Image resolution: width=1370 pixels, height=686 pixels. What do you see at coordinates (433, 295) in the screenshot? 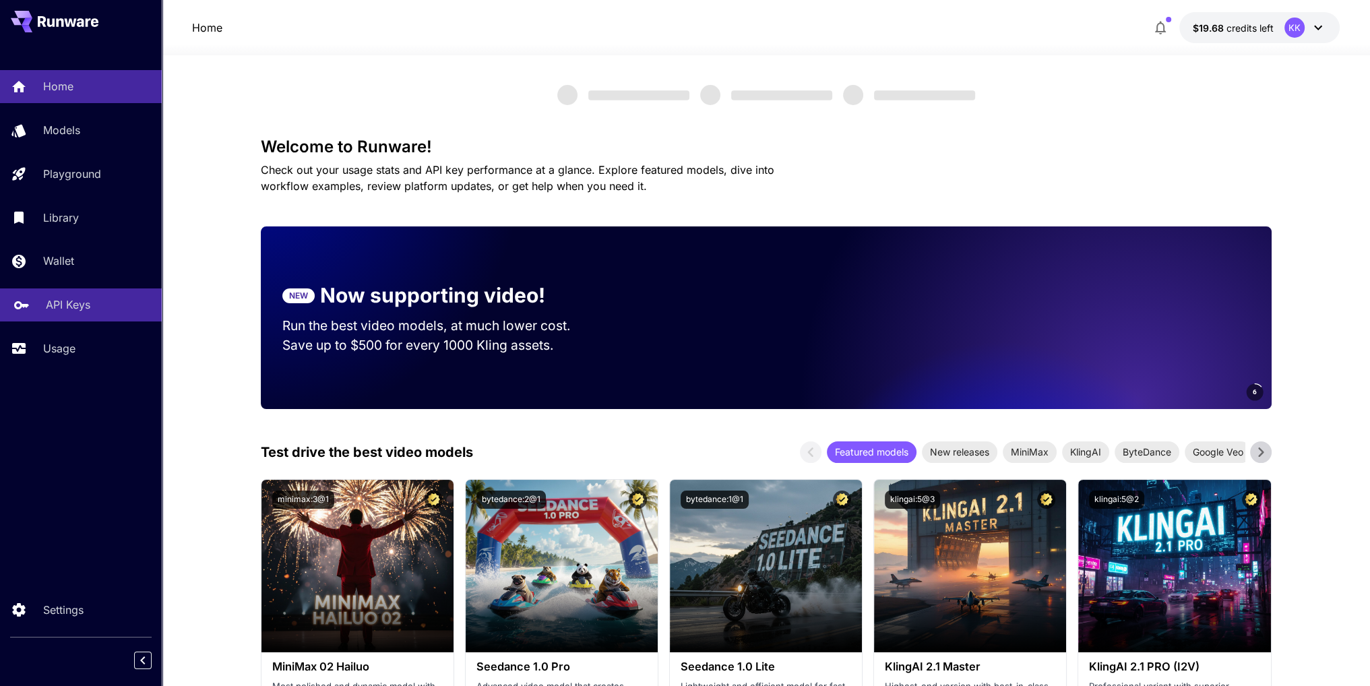
I see `p: Now supporting video!` at bounding box center [433, 295].